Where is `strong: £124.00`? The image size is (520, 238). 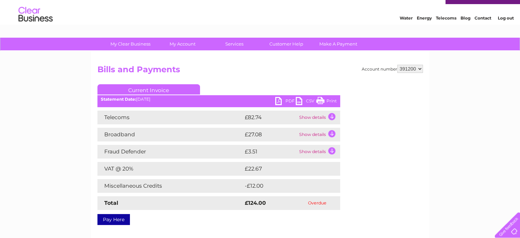 strong: £124.00 is located at coordinates (255, 202).